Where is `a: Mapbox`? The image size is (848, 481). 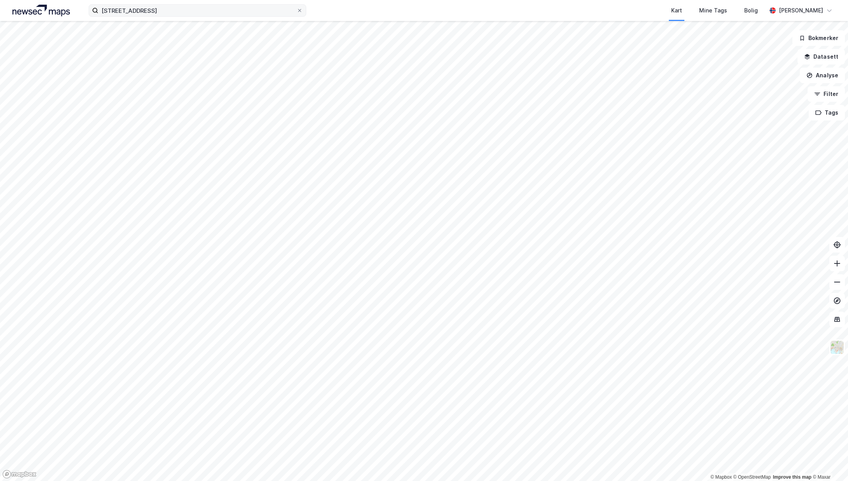
a: Mapbox is located at coordinates (721, 477).